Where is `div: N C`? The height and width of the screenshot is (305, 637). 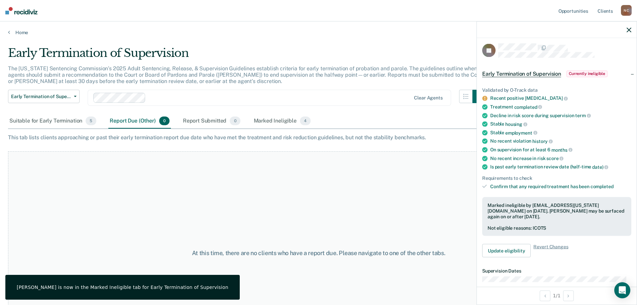 div: N C is located at coordinates (627, 10).